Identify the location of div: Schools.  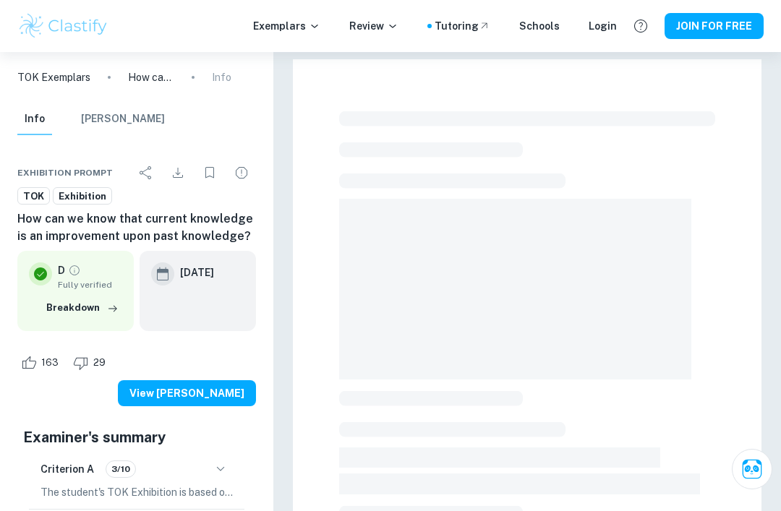
(539, 26).